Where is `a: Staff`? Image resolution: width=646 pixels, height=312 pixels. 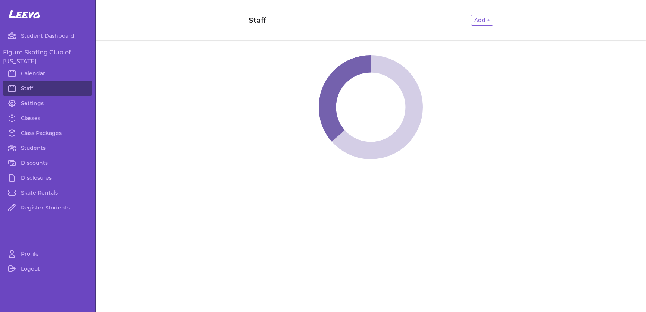 a: Staff is located at coordinates (47, 88).